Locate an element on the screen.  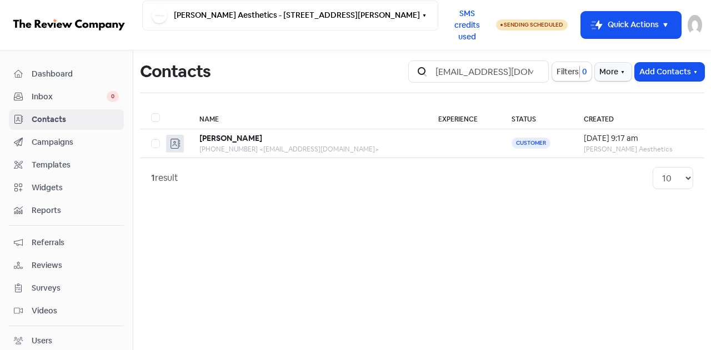
img: User is located at coordinates (695, 25).